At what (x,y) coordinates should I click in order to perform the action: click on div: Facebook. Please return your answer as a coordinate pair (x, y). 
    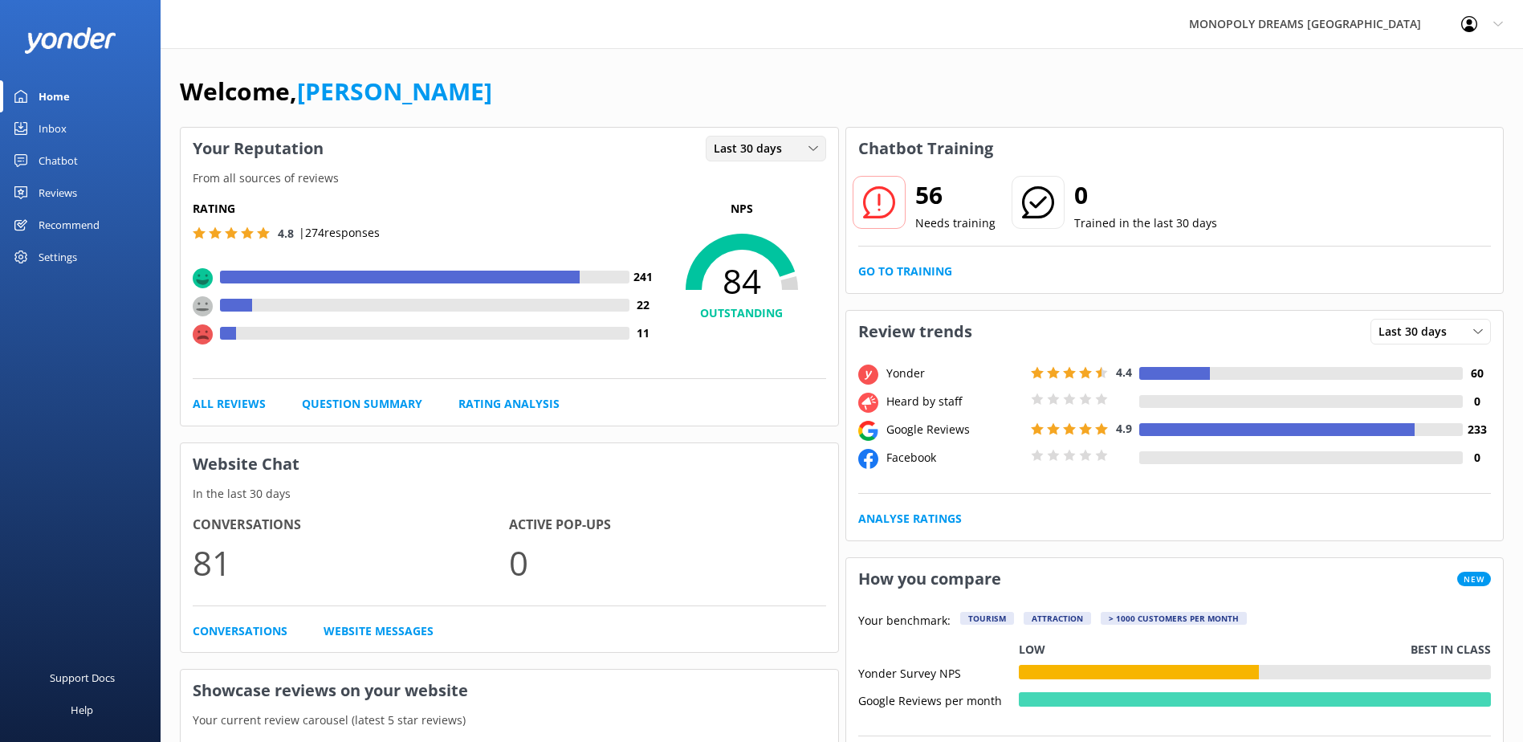
    Looking at the image, I should click on (955, 458).